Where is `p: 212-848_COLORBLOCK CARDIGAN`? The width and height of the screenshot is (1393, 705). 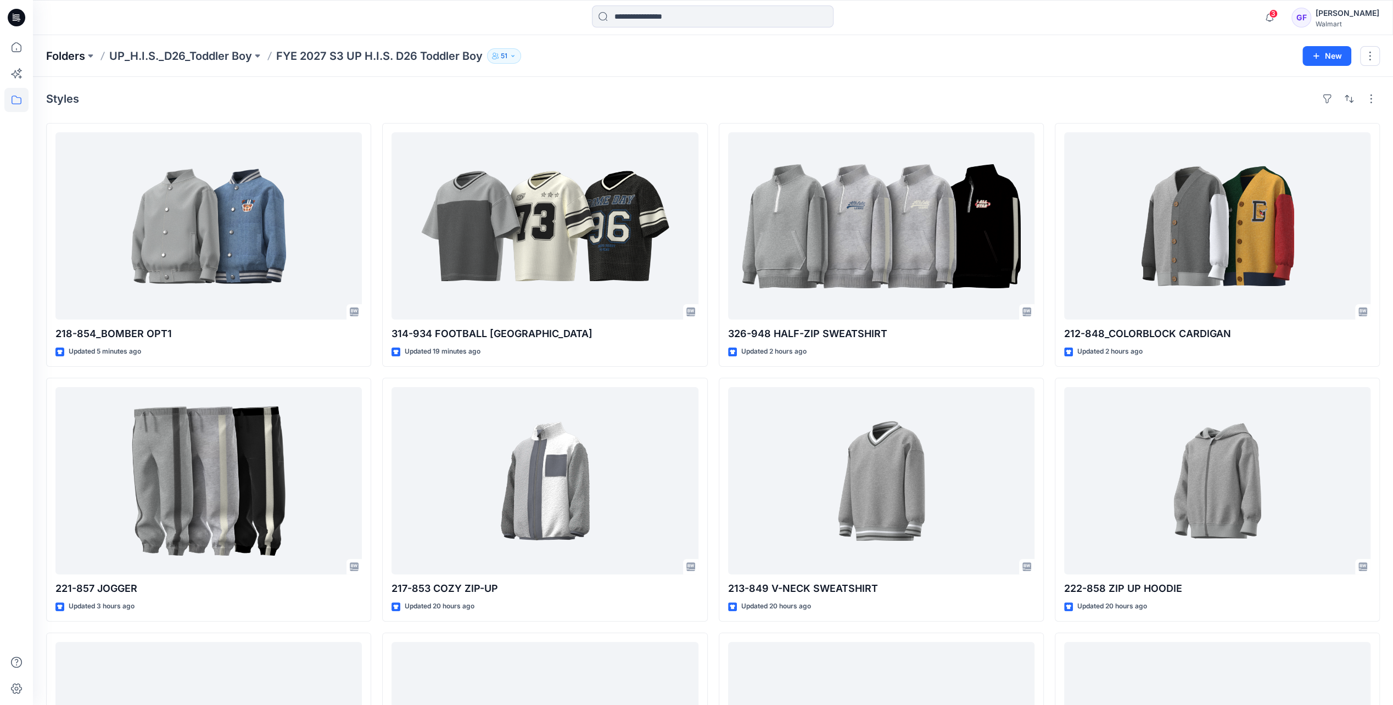
p: 212-848_COLORBLOCK CARDIGAN is located at coordinates (1217, 334).